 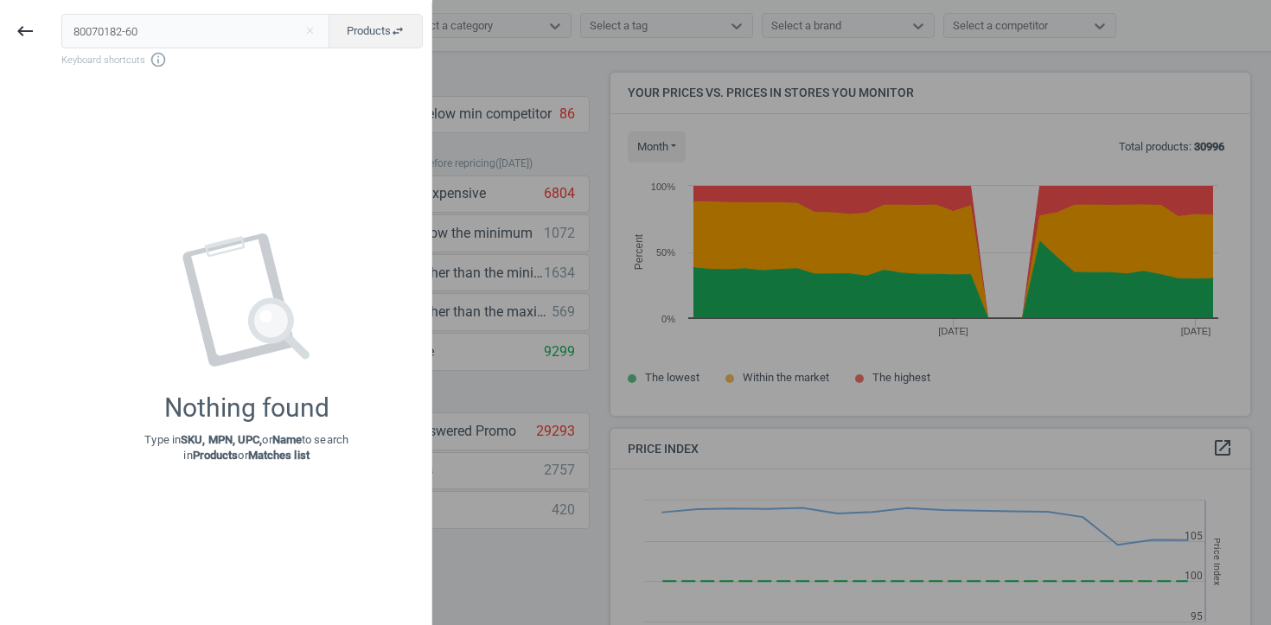 I want to click on i: info_outline, so click(x=158, y=60).